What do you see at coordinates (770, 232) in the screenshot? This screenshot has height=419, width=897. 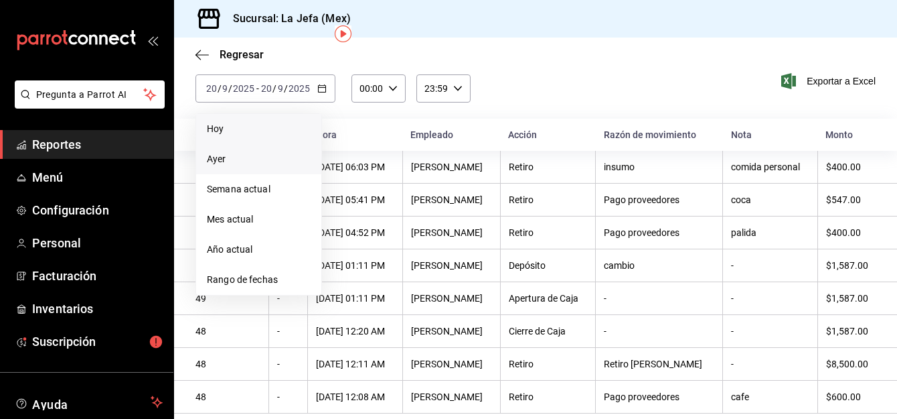 I see `div: palida` at bounding box center [770, 232].